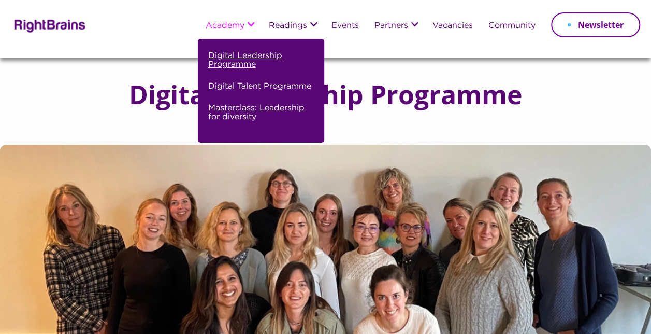  Describe the element at coordinates (260, 117) in the screenshot. I see `a: Masterclass: Leadership for diversity` at that location.